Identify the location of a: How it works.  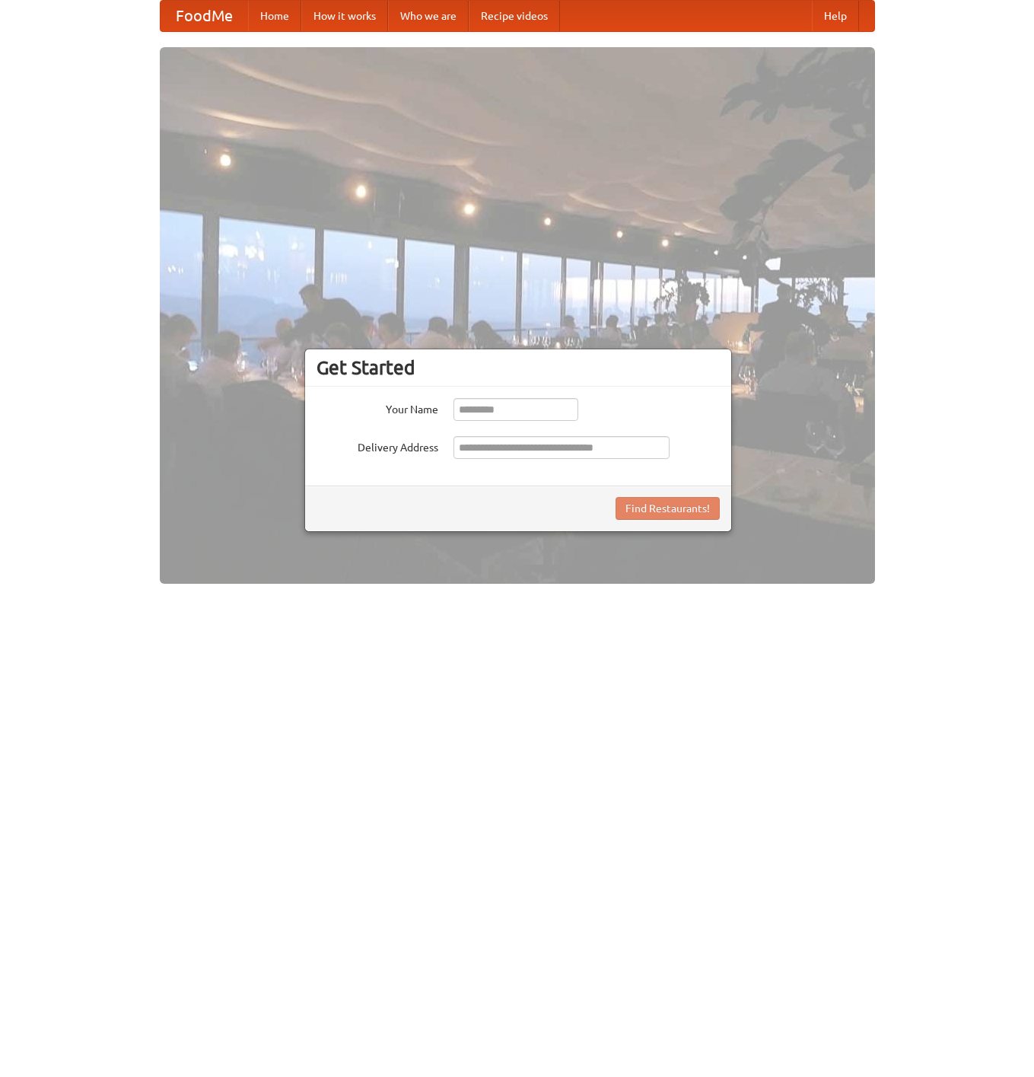
(345, 16).